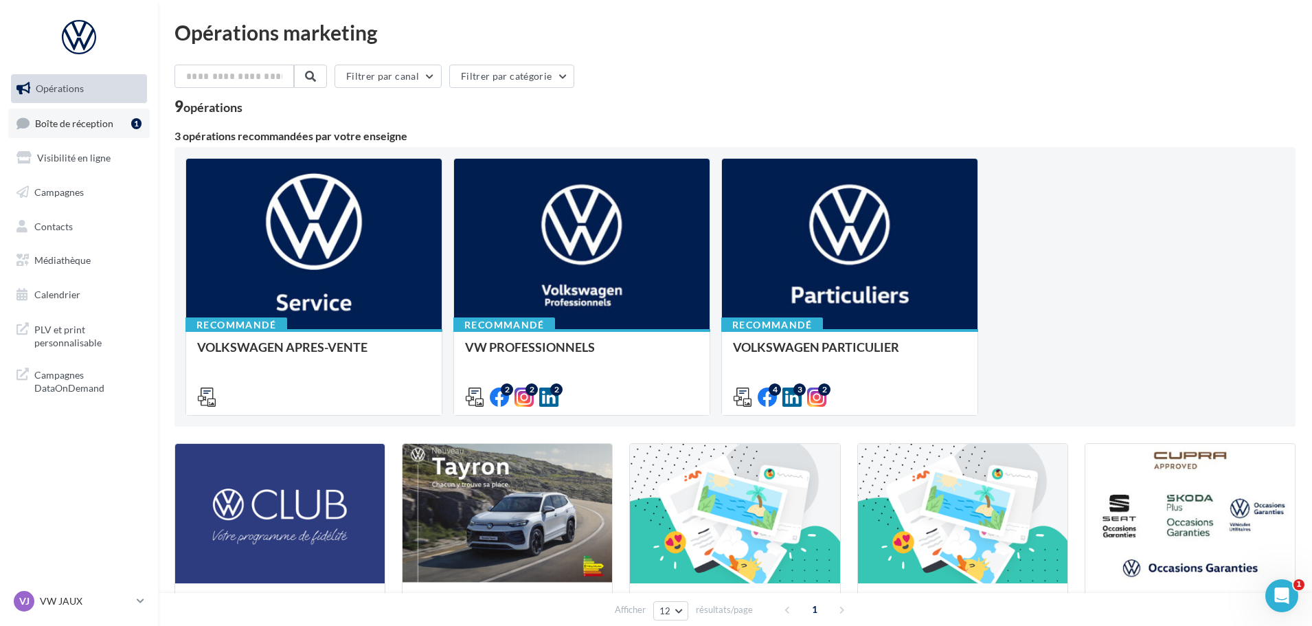 This screenshot has width=1312, height=626. What do you see at coordinates (724, 609) in the screenshot?
I see `span: résultats/page` at bounding box center [724, 609].